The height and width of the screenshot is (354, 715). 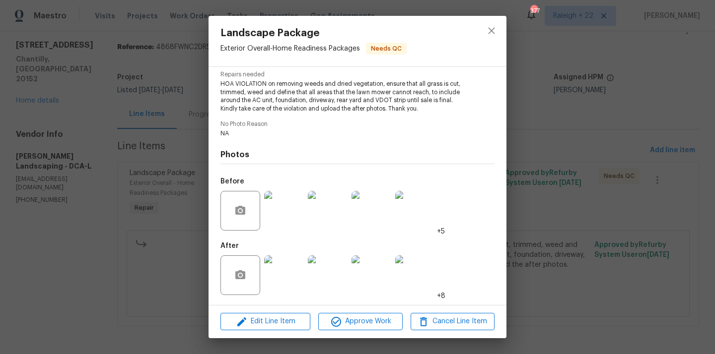 I want to click on span: Needs QC, so click(x=386, y=49).